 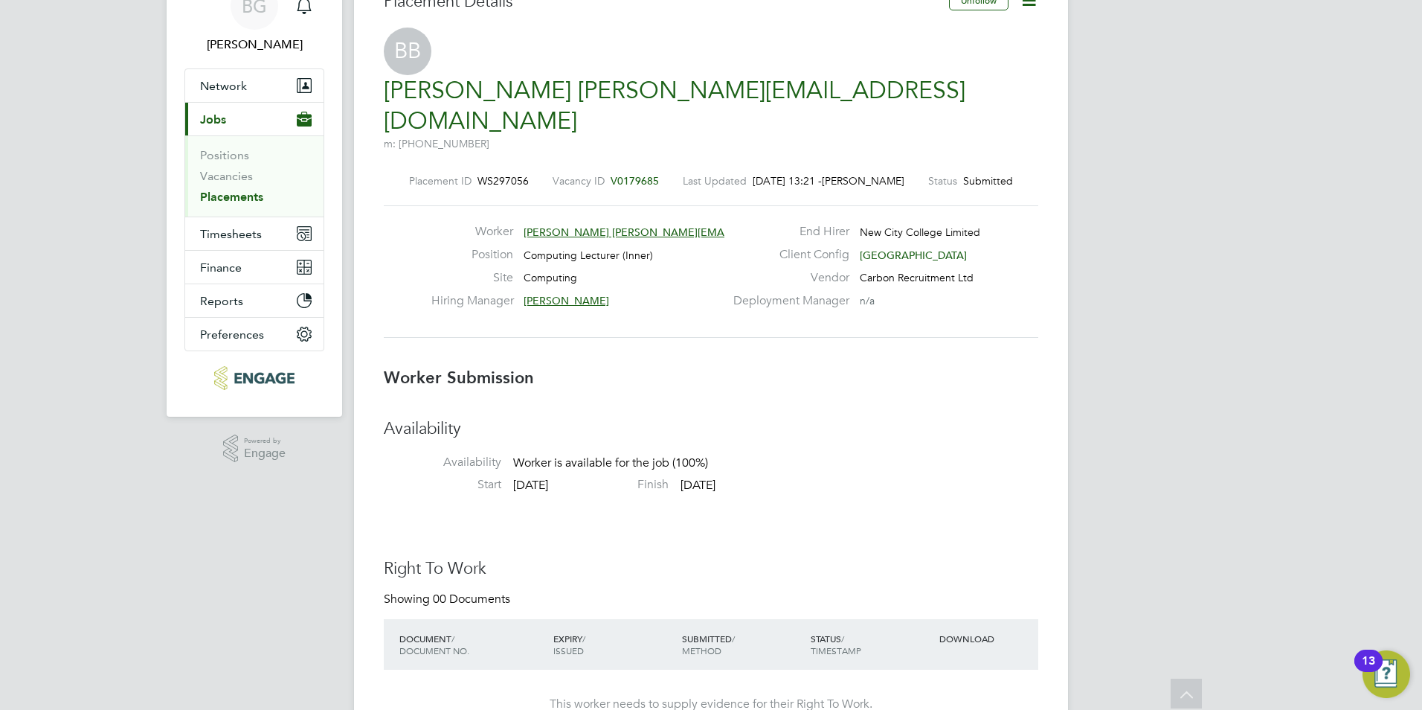 What do you see at coordinates (254, 301) in the screenshot?
I see `button: Reports` at bounding box center [254, 301].